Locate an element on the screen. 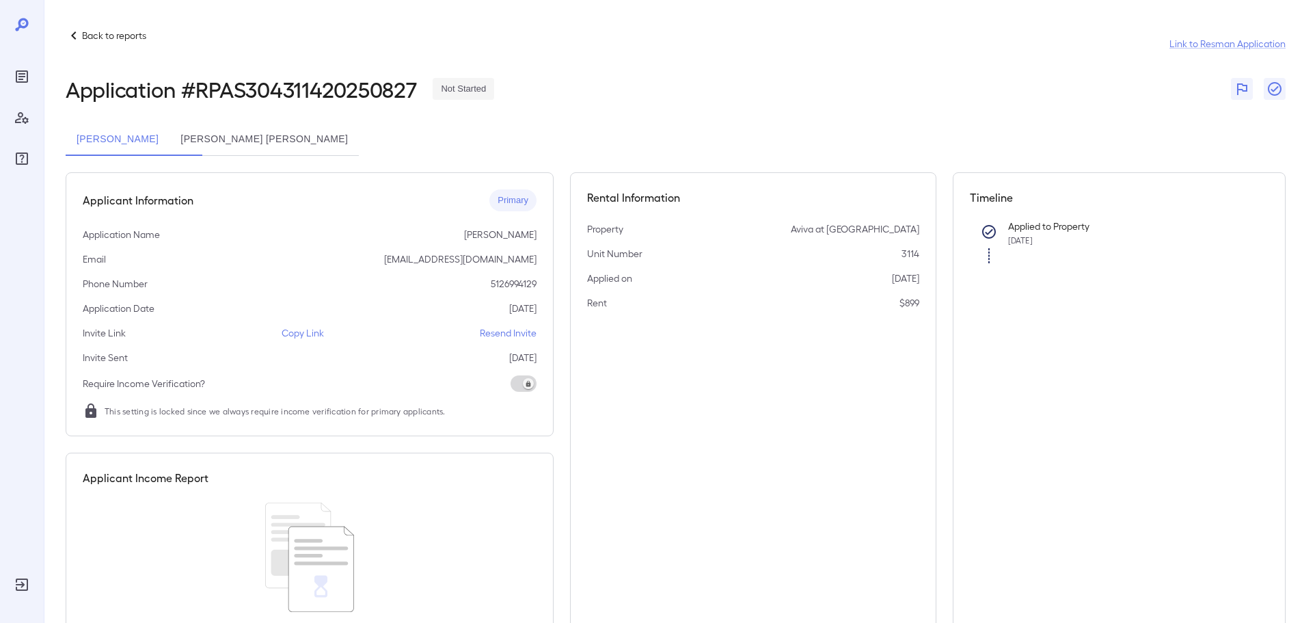 This screenshot has width=1302, height=623. p: 5126994129 is located at coordinates (513, 284).